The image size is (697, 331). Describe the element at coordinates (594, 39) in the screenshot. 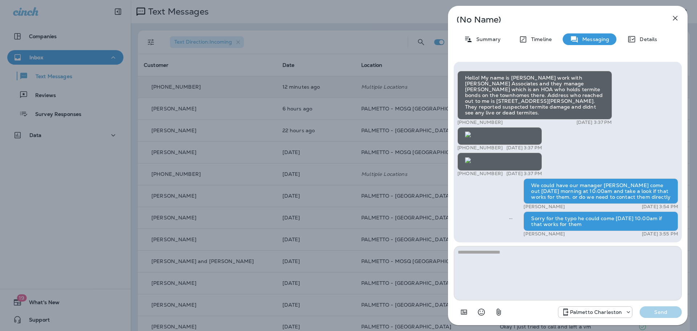

I see `p: Messaging` at that location.